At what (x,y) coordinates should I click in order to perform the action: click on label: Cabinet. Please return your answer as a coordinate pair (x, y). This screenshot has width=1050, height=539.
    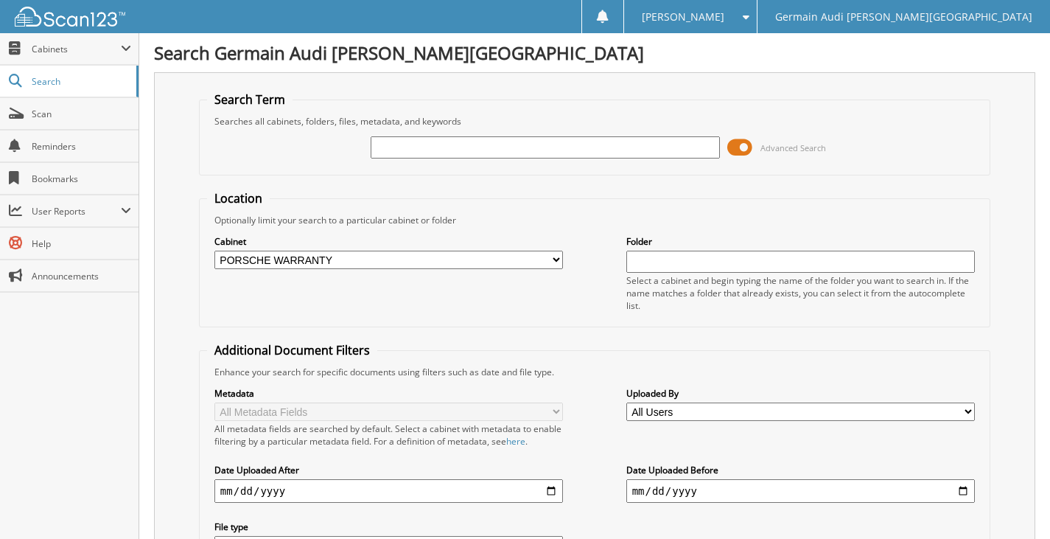
    Looking at the image, I should click on (389, 241).